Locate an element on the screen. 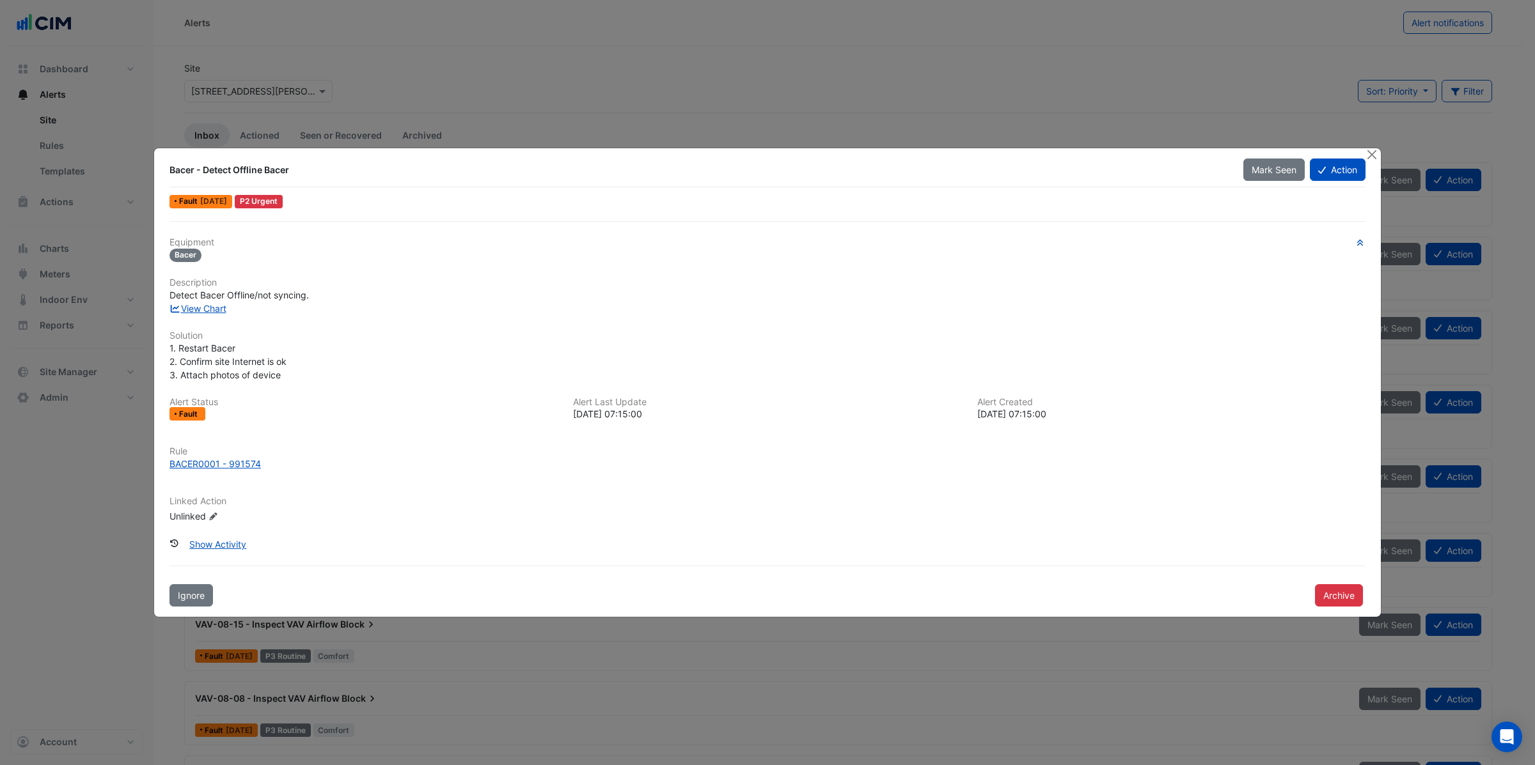 The height and width of the screenshot is (765, 1535). div: Bacer - Detect Offline Bacer is located at coordinates (698, 170).